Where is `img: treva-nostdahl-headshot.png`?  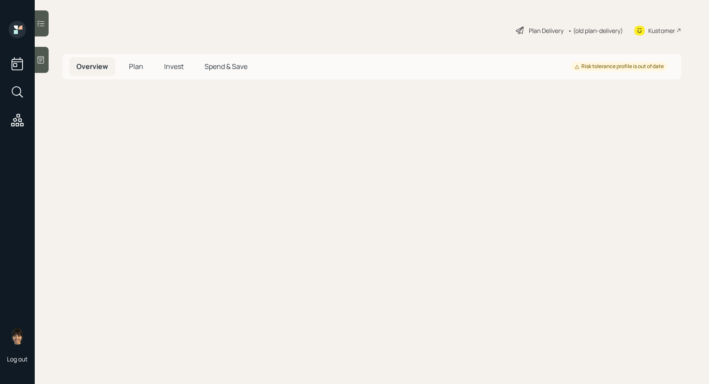 img: treva-nostdahl-headshot.png is located at coordinates (17, 336).